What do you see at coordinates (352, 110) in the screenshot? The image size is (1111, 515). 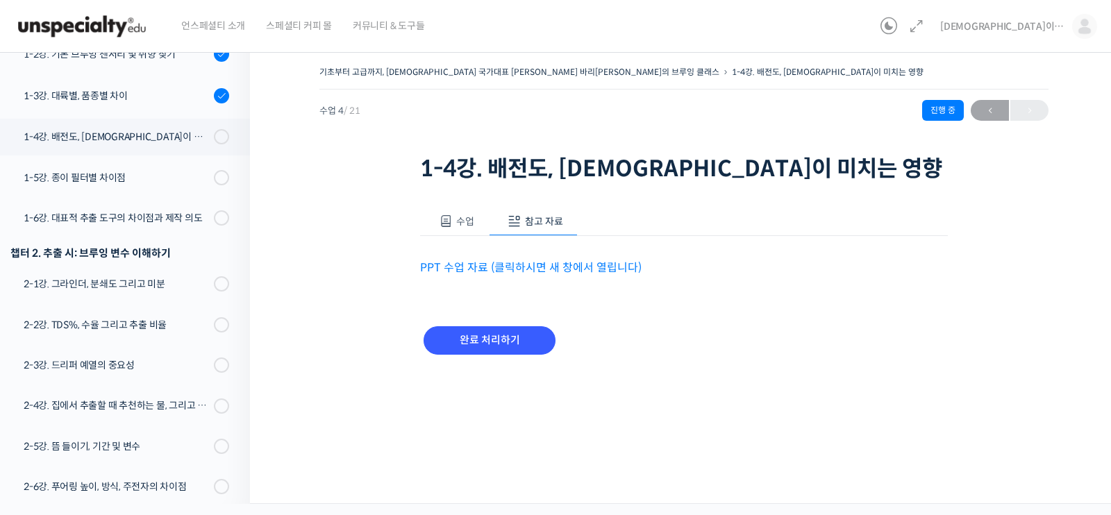 I see `span: / 21` at bounding box center [352, 110].